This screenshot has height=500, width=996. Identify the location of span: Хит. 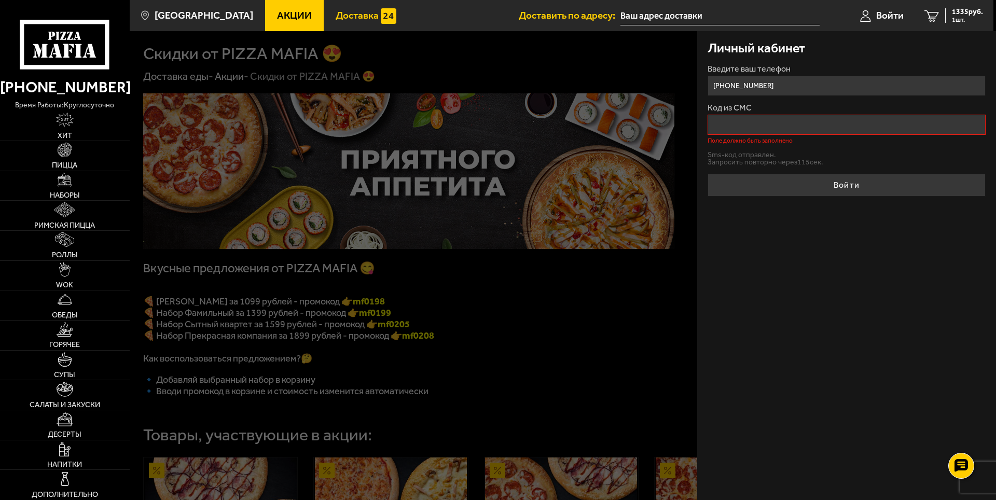
(65, 135).